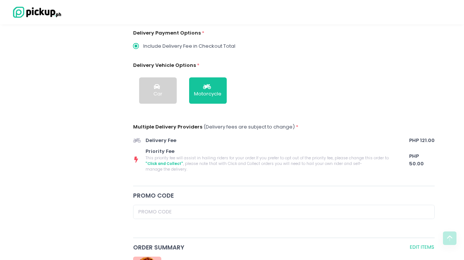 The image size is (464, 260). I want to click on label: Delivery Vehicle Options, so click(164, 65).